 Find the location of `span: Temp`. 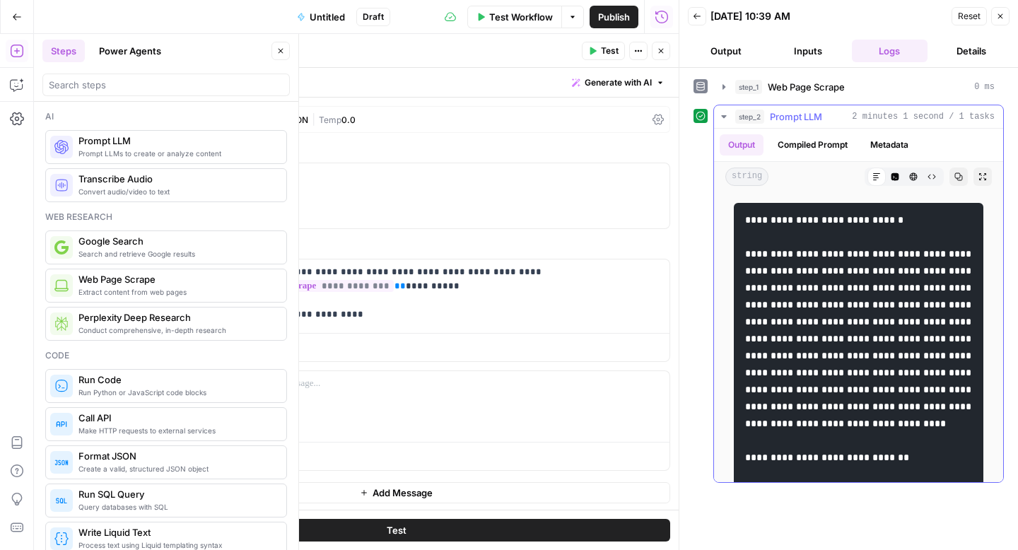

span: Temp is located at coordinates (330, 119).